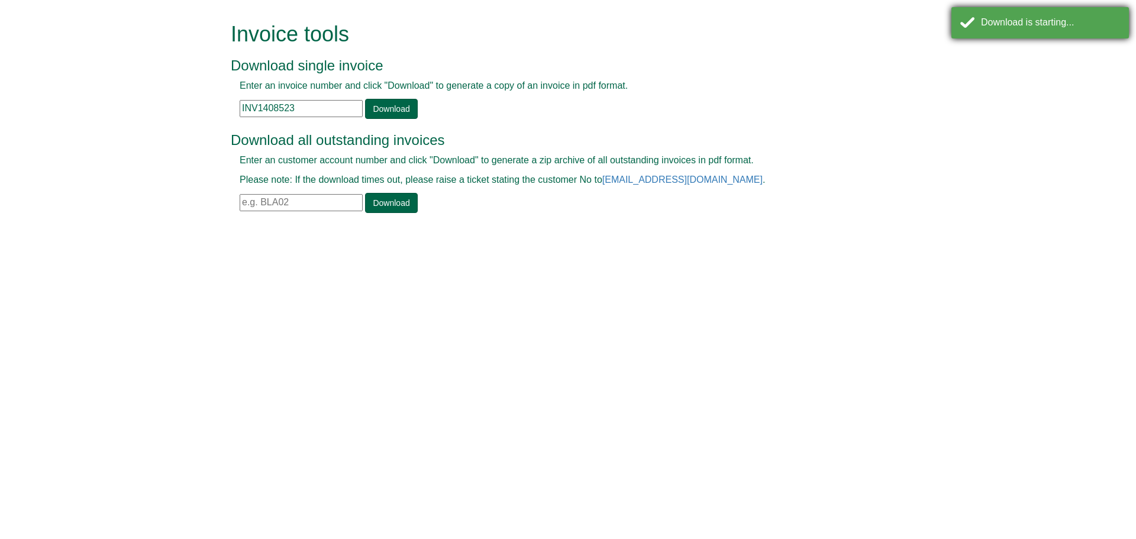 The image size is (1136, 539). I want to click on h3: Download all outstanding invoices, so click(554, 140).